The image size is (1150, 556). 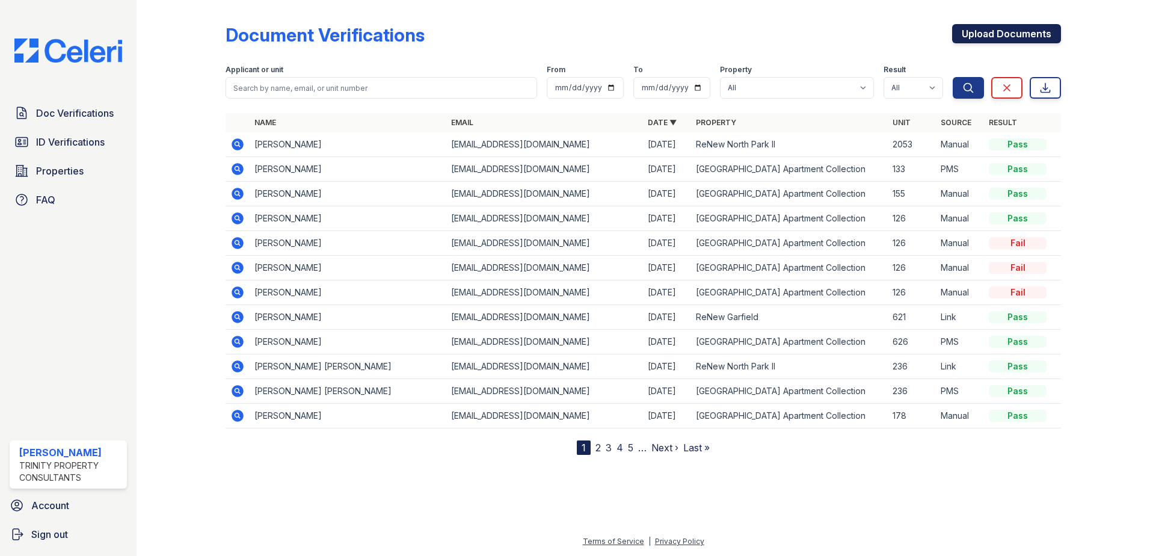 What do you see at coordinates (715, 122) in the screenshot?
I see `a: Property` at bounding box center [715, 122].